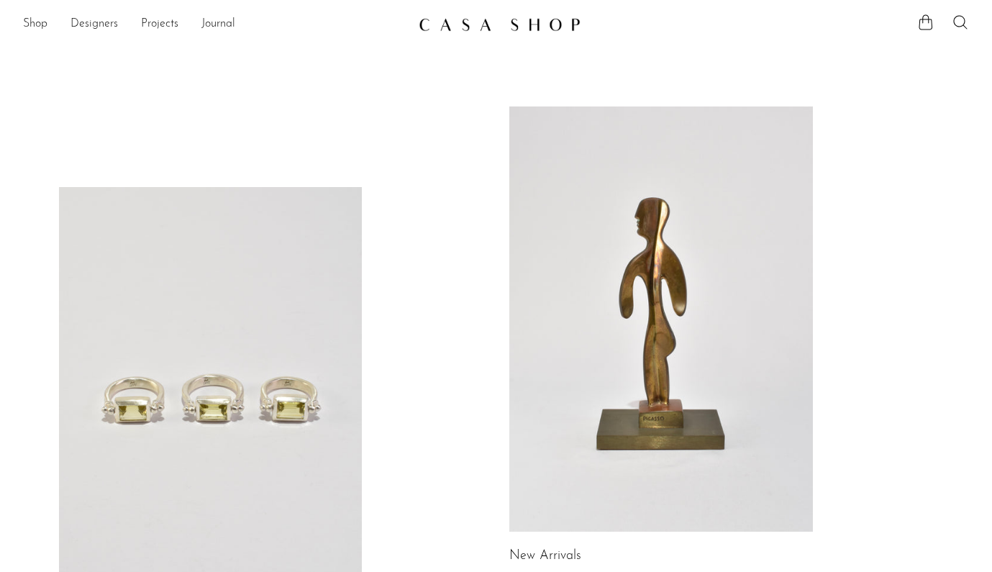 This screenshot has height=572, width=992. I want to click on nav: Desktop navigation, so click(215, 24).